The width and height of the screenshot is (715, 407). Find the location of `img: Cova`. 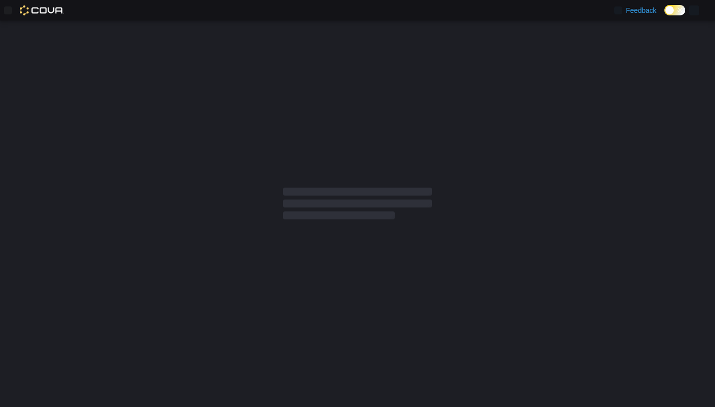

img: Cova is located at coordinates (42, 10).